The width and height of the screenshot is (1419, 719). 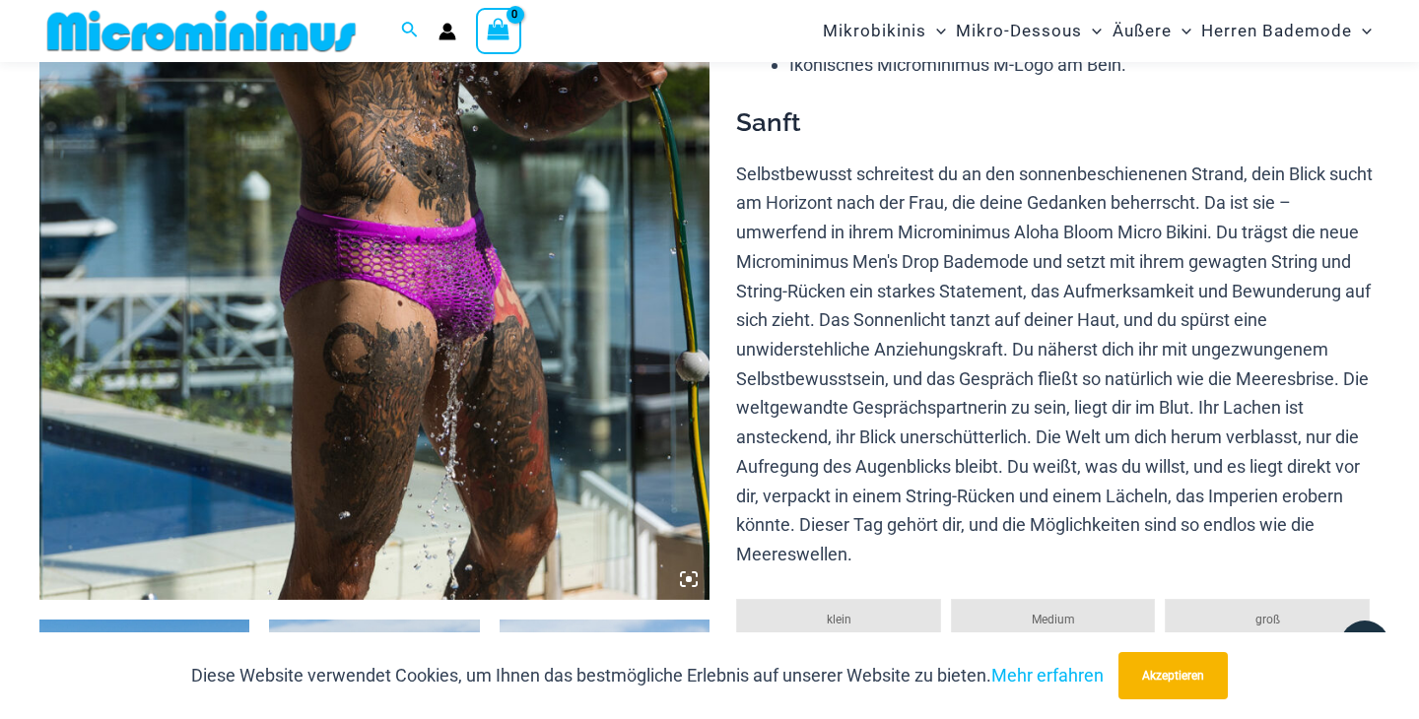 I want to click on font: Mikrobikinis, so click(x=874, y=31).